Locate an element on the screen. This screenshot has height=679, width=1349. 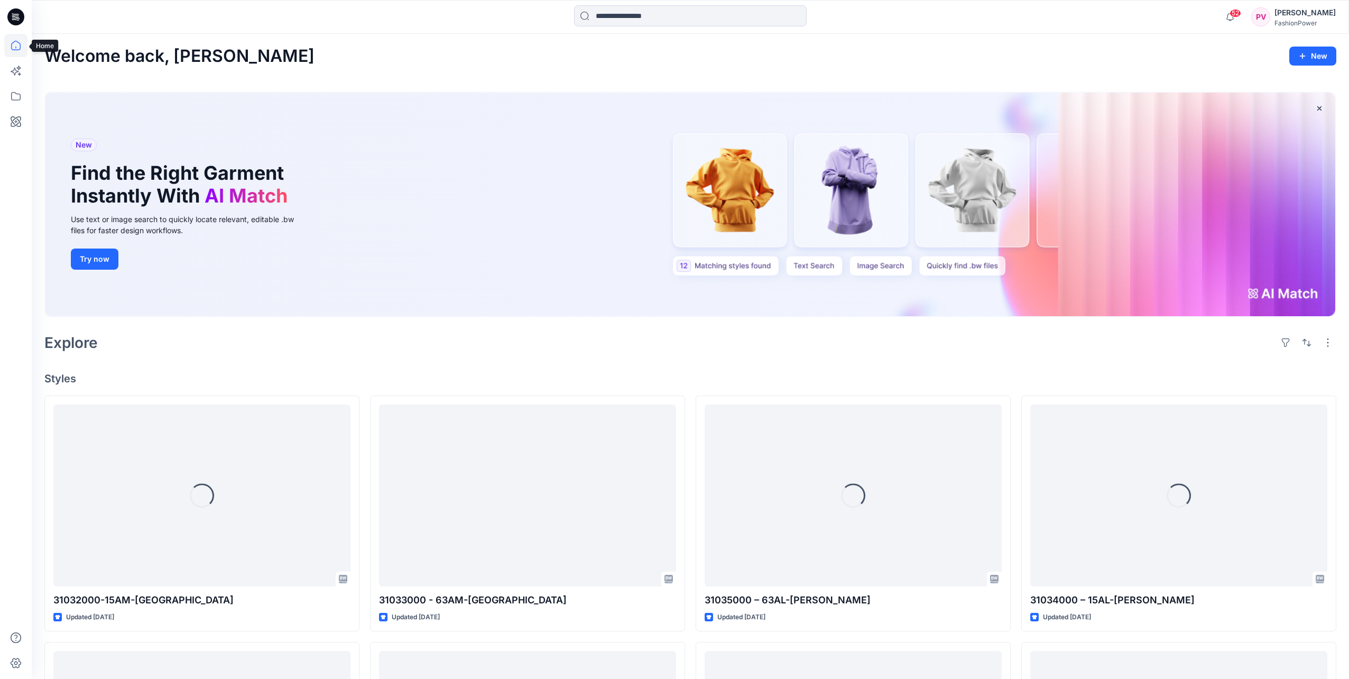
div: FashionPower is located at coordinates (1305, 23).